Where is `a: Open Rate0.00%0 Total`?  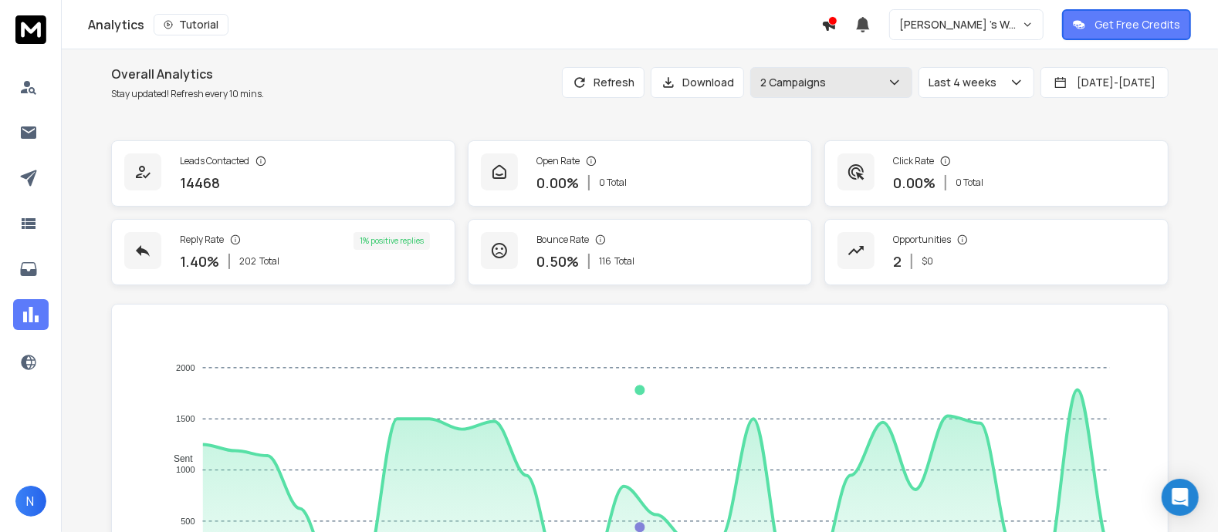
a: Open Rate0.00%0 Total is located at coordinates (640, 174).